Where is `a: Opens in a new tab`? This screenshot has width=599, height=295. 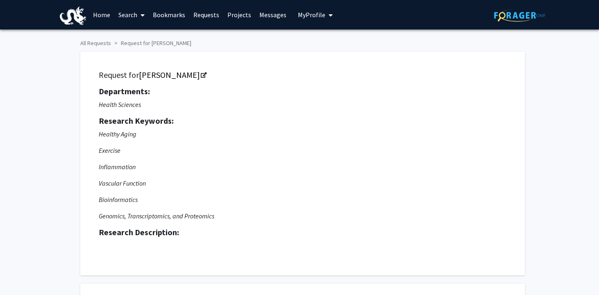
a: Opens in a new tab is located at coordinates (172, 75).